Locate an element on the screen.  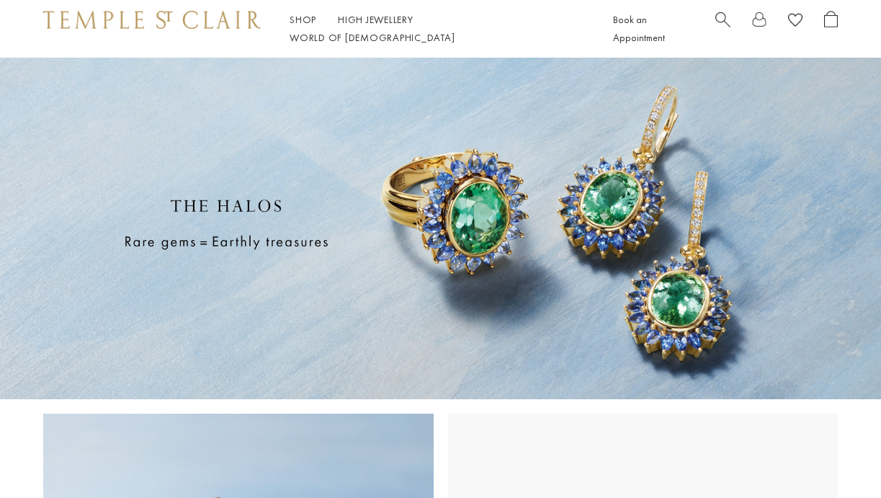
img: Temple St. Clair is located at coordinates (152, 19).